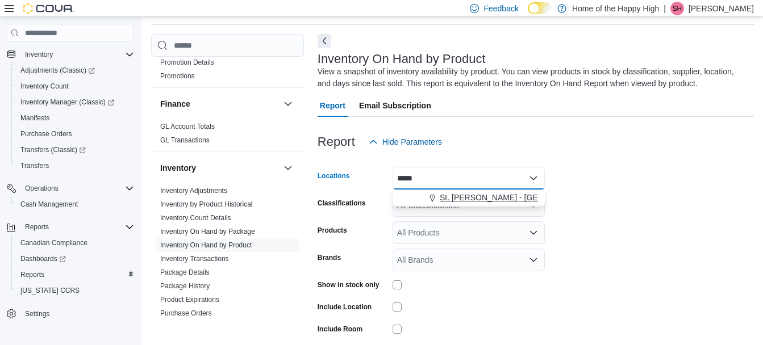  What do you see at coordinates (500, 9) in the screenshot?
I see `span: Feedback` at bounding box center [500, 9].